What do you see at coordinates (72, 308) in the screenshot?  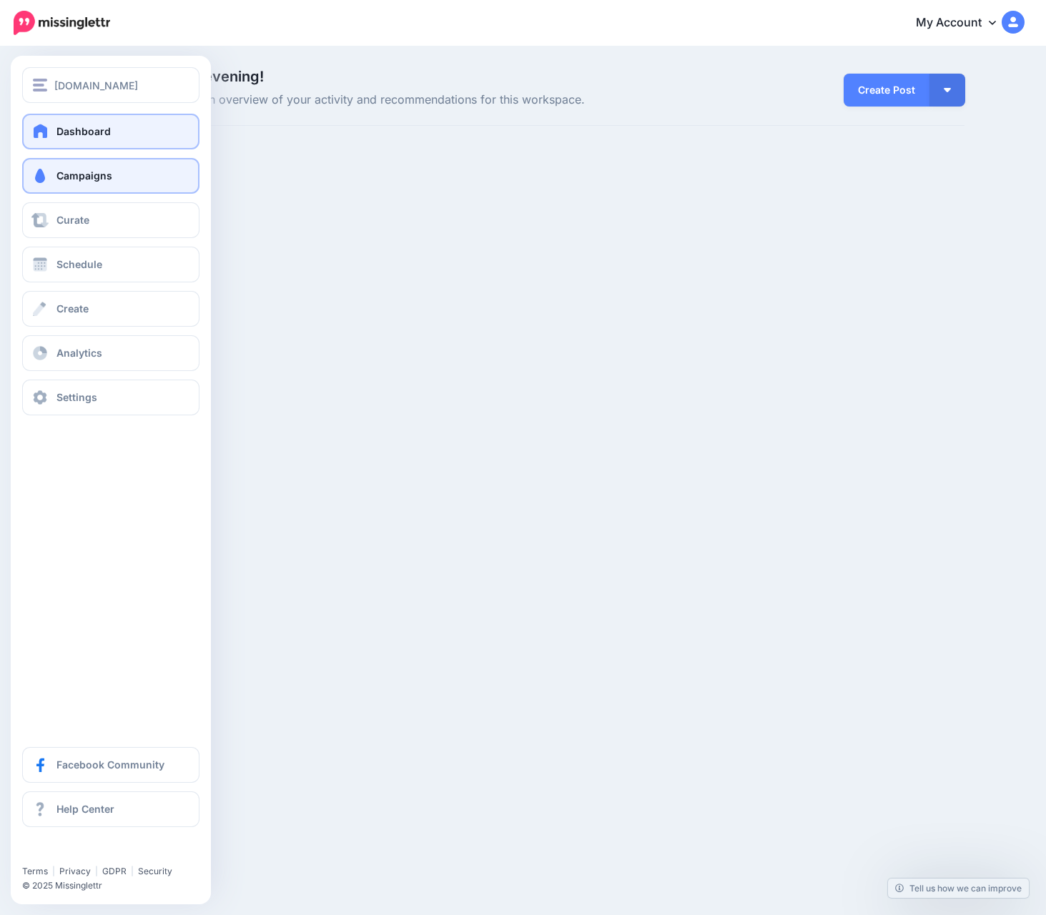 I see `span: Create` at bounding box center [72, 308].